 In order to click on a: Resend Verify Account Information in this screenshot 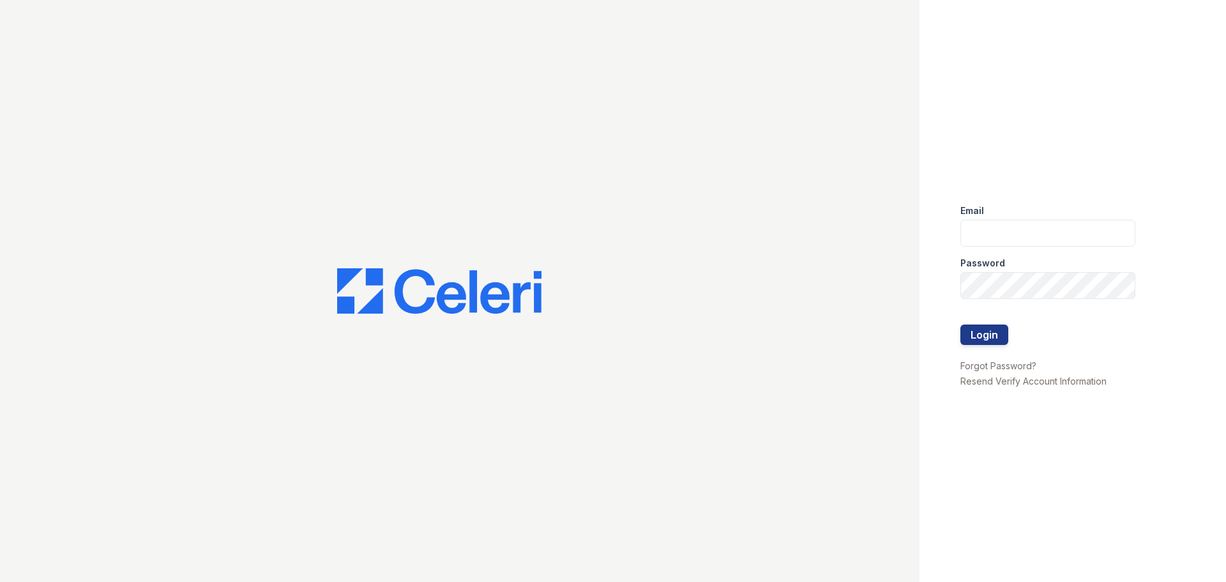, I will do `click(1033, 381)`.